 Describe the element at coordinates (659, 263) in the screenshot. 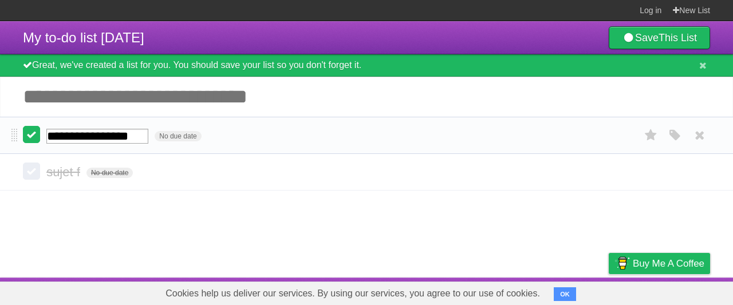

I see `a: Buy me a coffee` at that location.